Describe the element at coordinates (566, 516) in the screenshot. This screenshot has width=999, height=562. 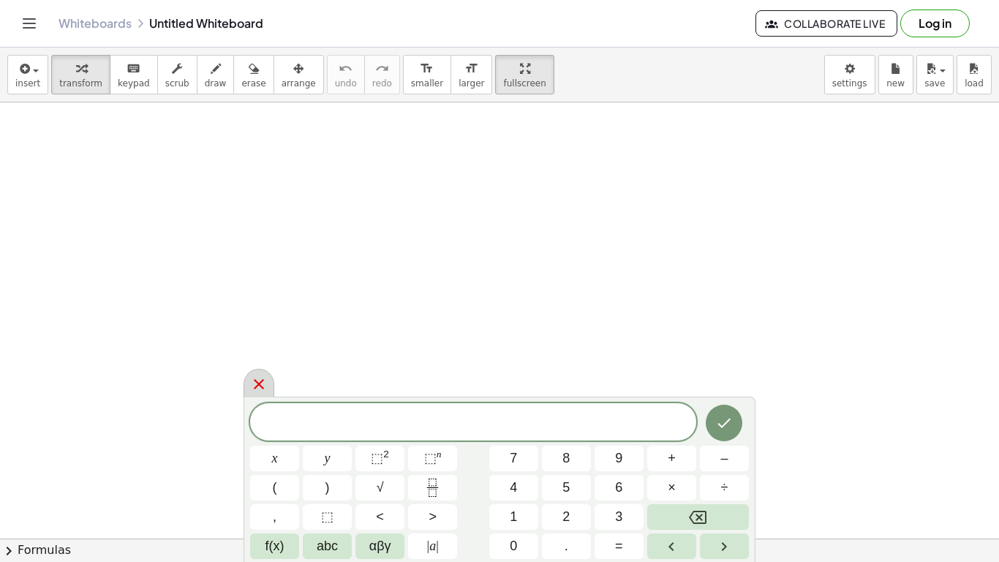
I see `span: 2` at that location.